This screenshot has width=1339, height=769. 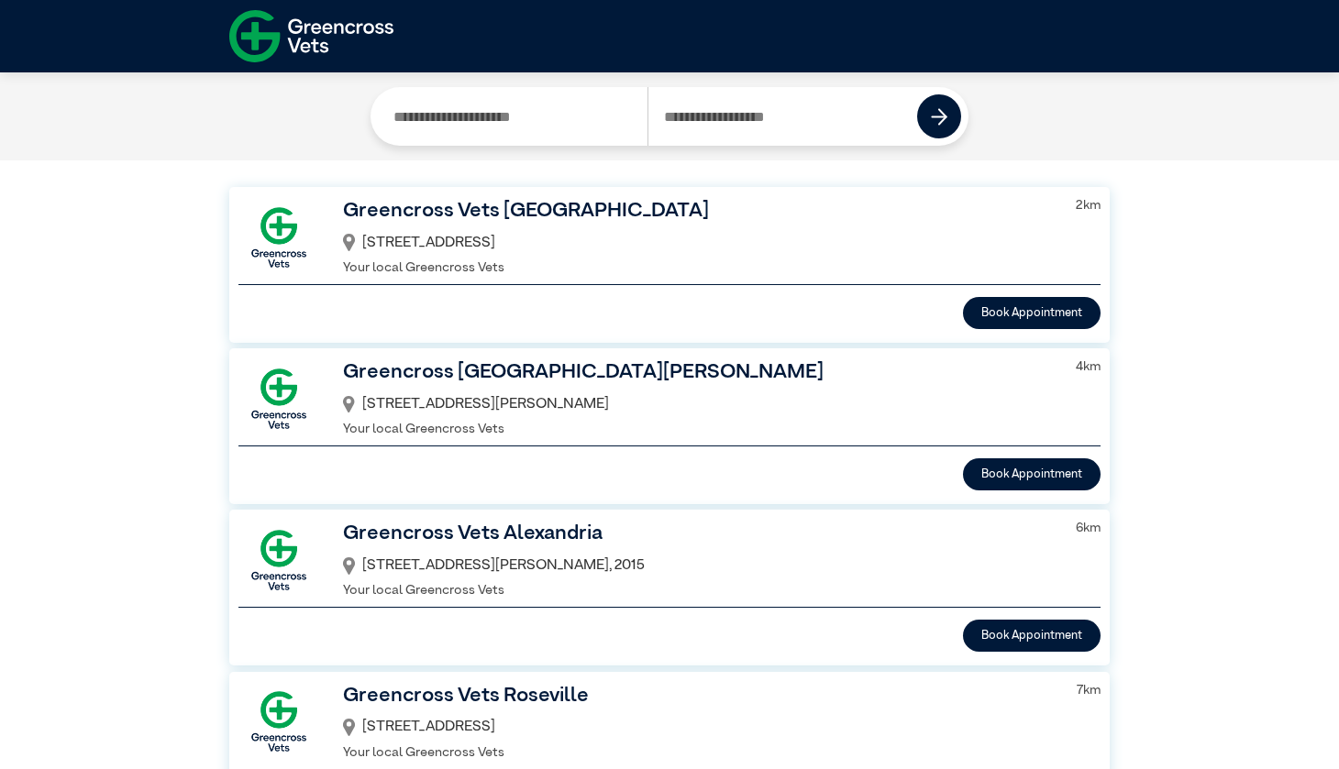 I want to click on p: 6 km, so click(x=1088, y=529).